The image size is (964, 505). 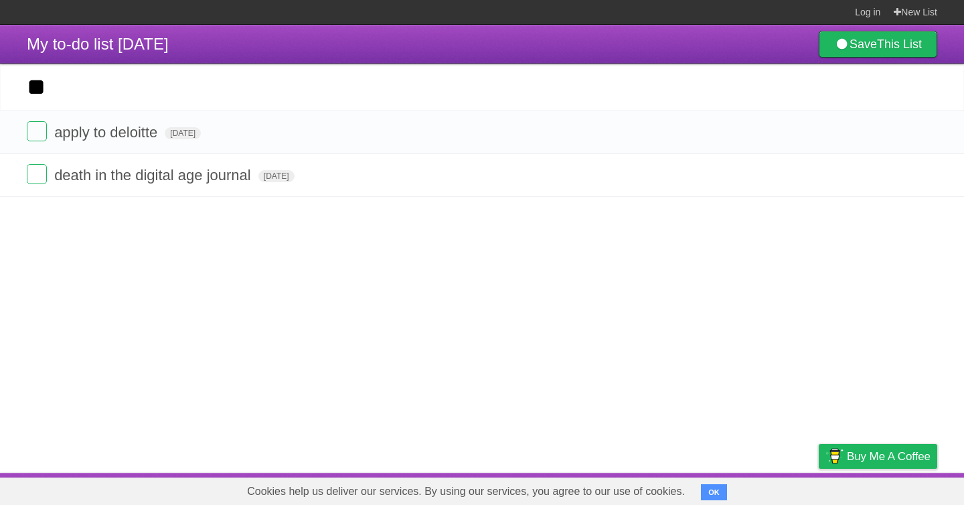 What do you see at coordinates (466, 491) in the screenshot?
I see `span: Cookies help us deliver our services. By using our services, you agree to our use of cookies.` at bounding box center [466, 491].